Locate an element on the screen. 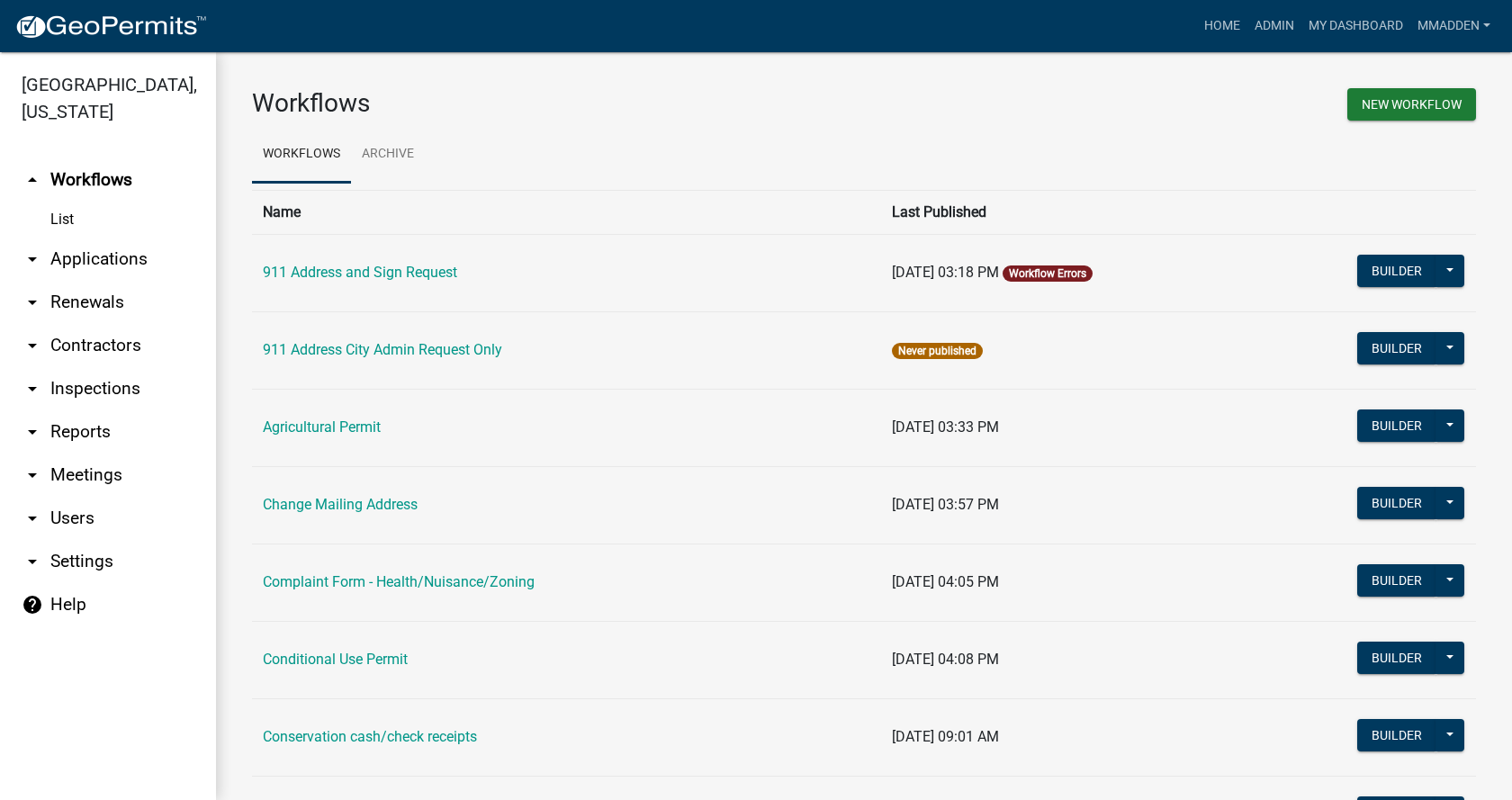  a: Home is located at coordinates (1222, 27).